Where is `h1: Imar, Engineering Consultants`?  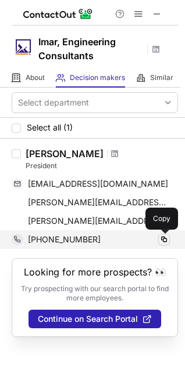 h1: Imar, Engineering Consultants is located at coordinates (91, 49).